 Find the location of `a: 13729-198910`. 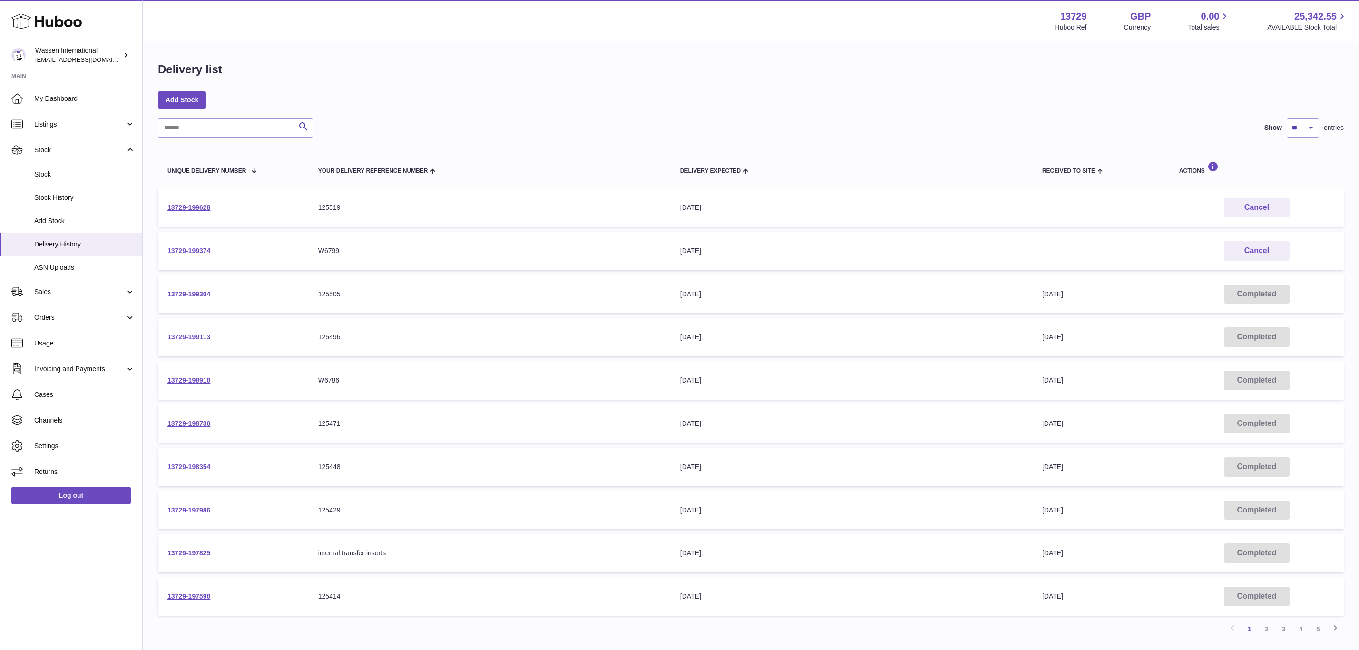

a: 13729-198910 is located at coordinates (189, 380).